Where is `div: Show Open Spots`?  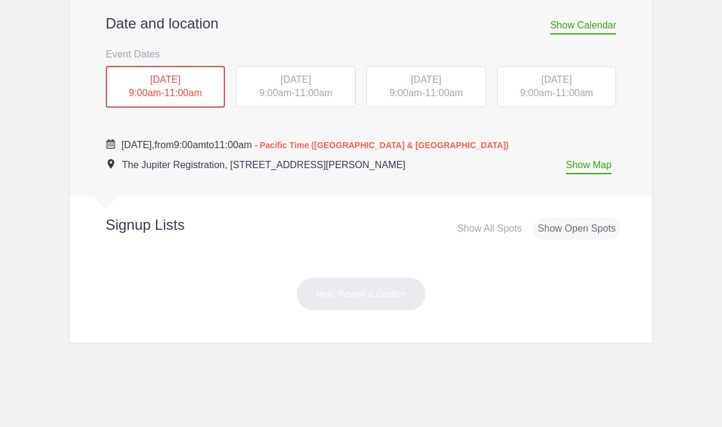
div: Show Open Spots is located at coordinates (576, 229).